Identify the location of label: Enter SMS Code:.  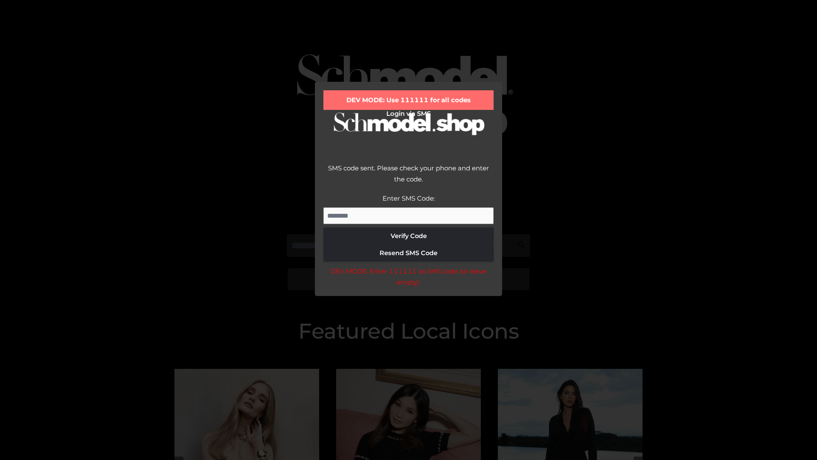
(409, 198).